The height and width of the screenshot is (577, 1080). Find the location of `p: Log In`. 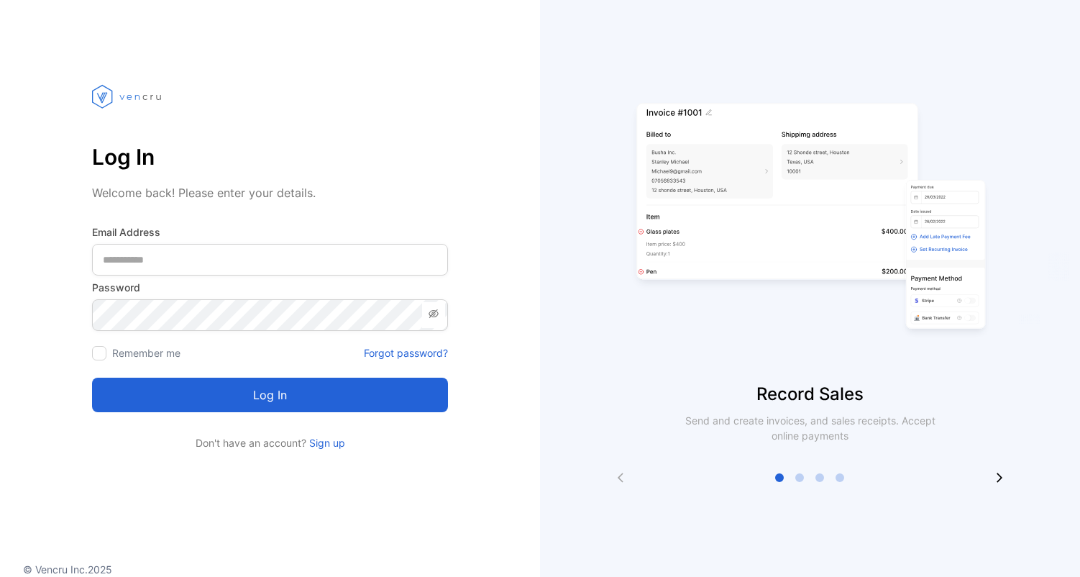

p: Log In is located at coordinates (270, 157).